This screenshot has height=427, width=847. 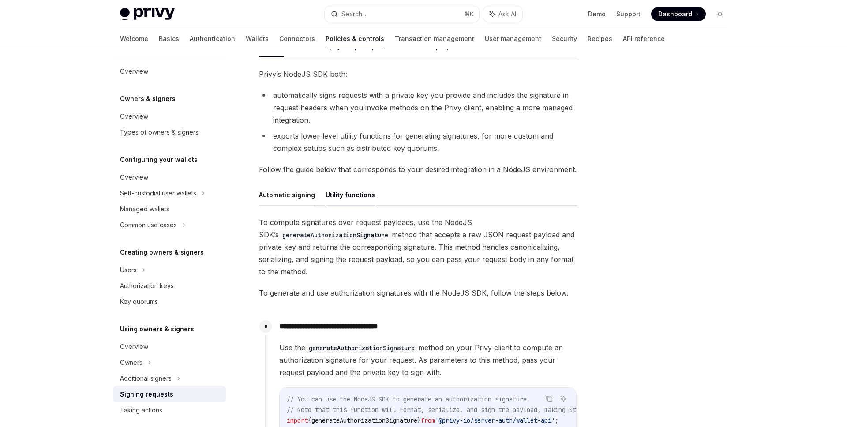 What do you see at coordinates (428, 420) in the screenshot?
I see `span: from` at bounding box center [428, 420].